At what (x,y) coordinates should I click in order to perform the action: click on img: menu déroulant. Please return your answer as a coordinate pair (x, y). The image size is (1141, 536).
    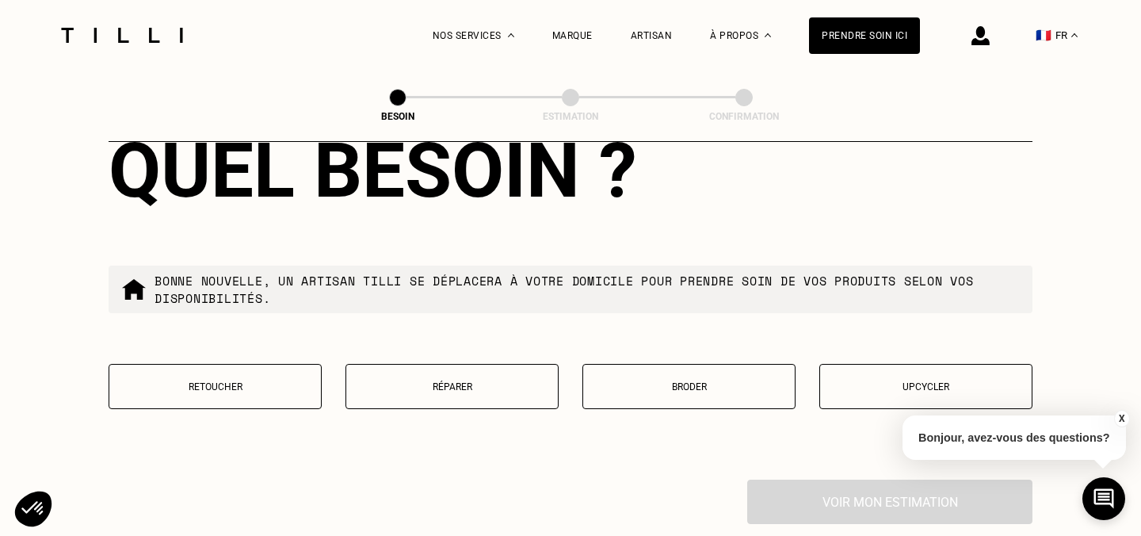
    Looking at the image, I should click on (1075, 35).